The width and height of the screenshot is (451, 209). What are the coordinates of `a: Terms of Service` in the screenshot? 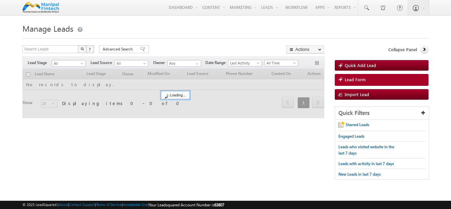 It's located at (109, 204).